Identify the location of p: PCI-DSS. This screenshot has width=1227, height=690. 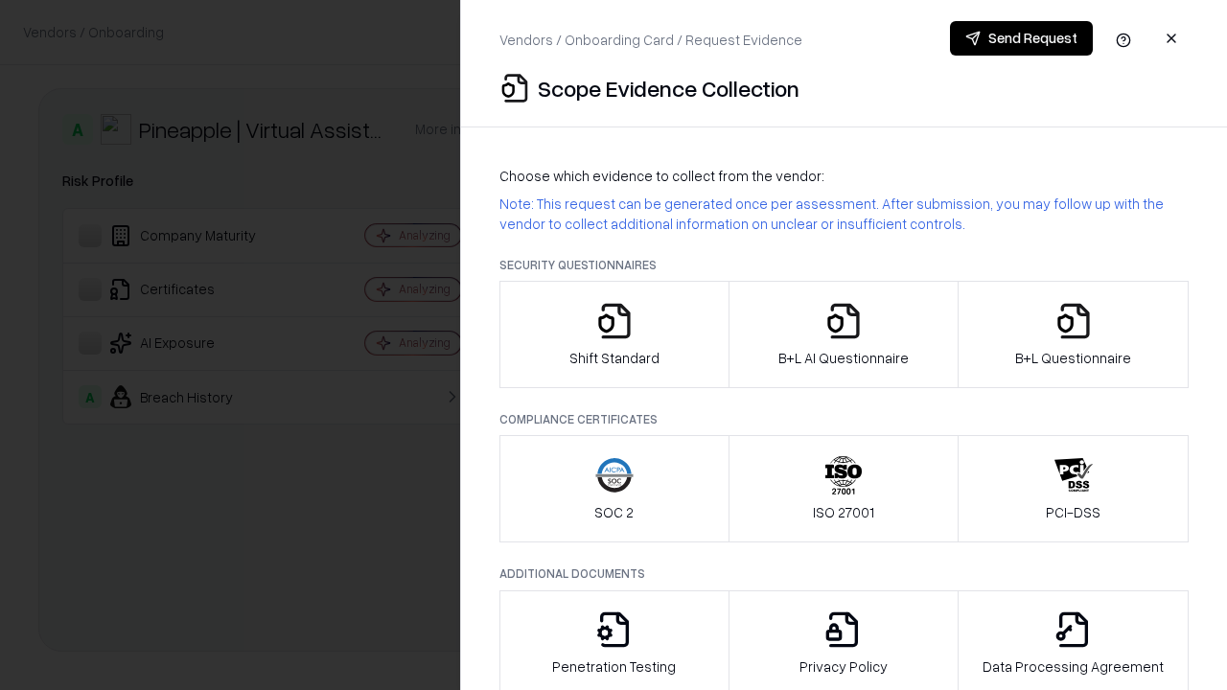
(1072, 512).